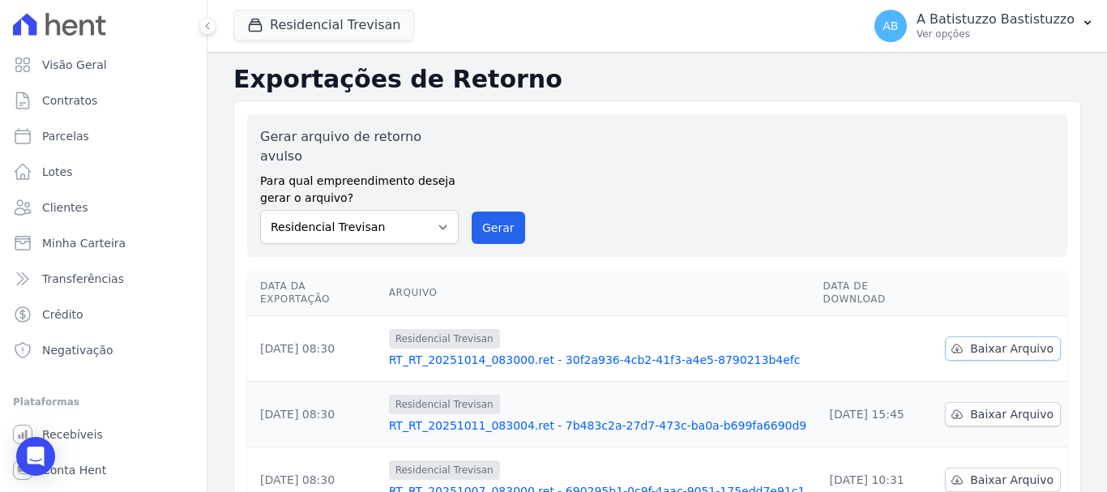  Describe the element at coordinates (323, 25) in the screenshot. I see `button: Residencial Trevisan` at that location.